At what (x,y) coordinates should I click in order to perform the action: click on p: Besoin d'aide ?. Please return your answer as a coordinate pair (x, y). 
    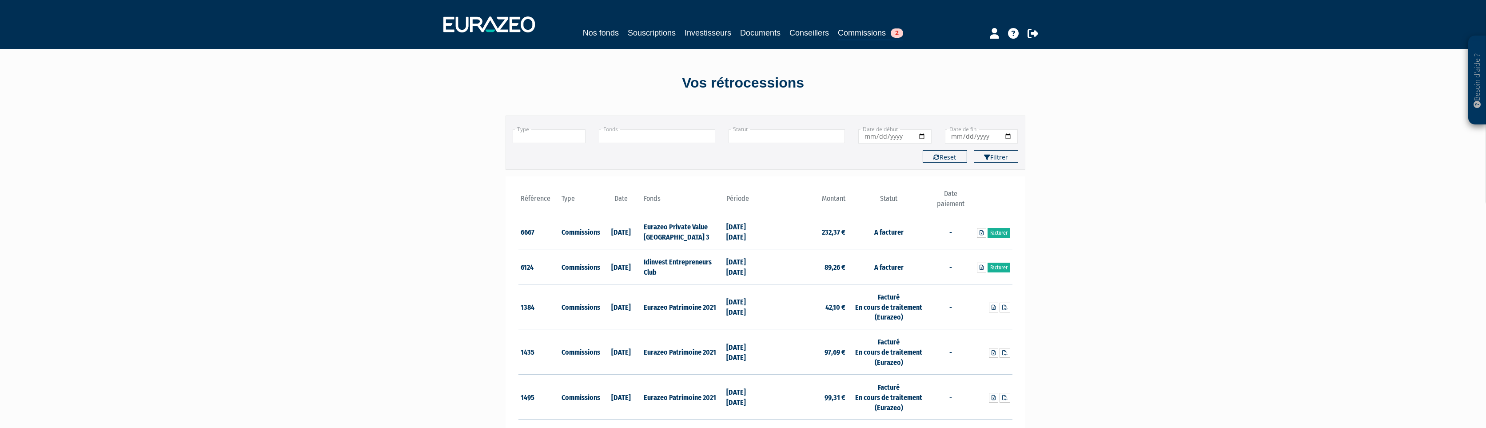
    Looking at the image, I should click on (1477, 80).